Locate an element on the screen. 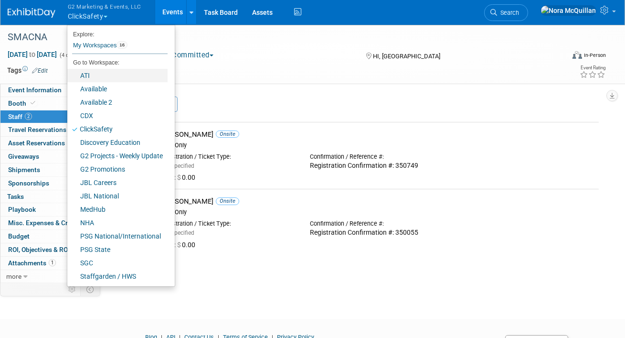  span: Playbook is located at coordinates (22, 209).